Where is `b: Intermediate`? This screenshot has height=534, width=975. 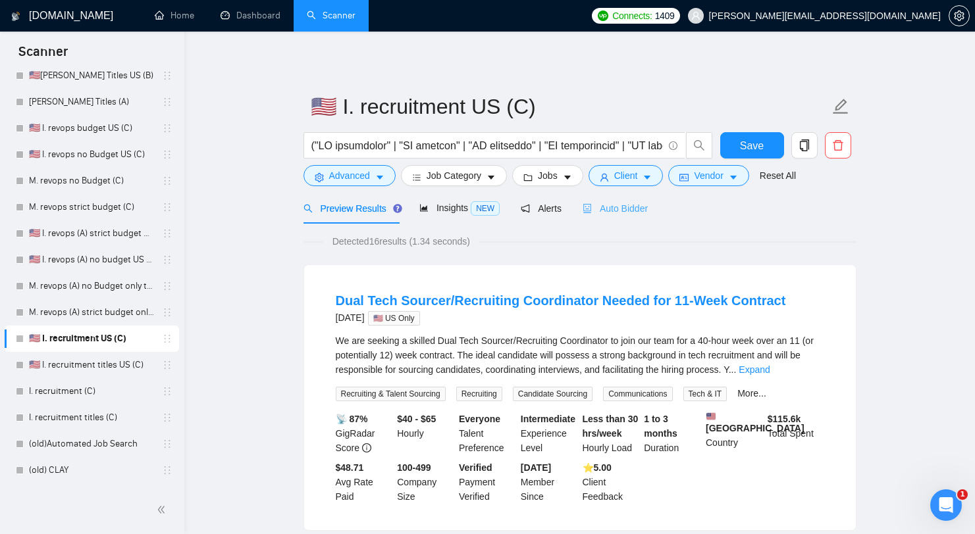 b: Intermediate is located at coordinates (548, 419).